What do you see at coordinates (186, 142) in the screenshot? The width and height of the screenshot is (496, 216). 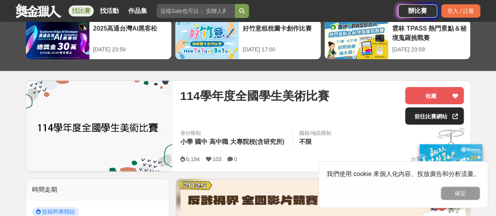 I see `span: 小學` at bounding box center [186, 142].